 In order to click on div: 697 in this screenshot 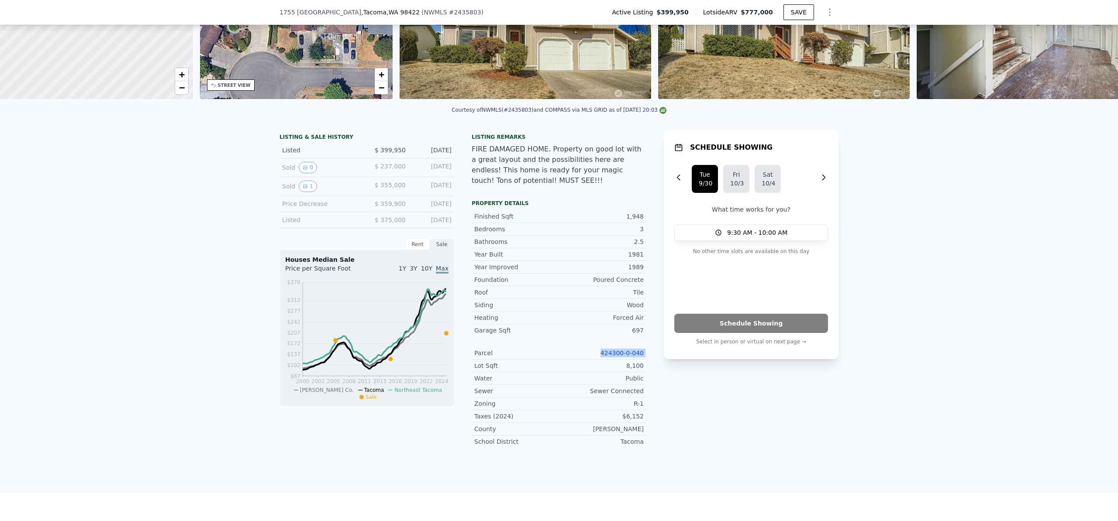, I will do `click(601, 331)`.